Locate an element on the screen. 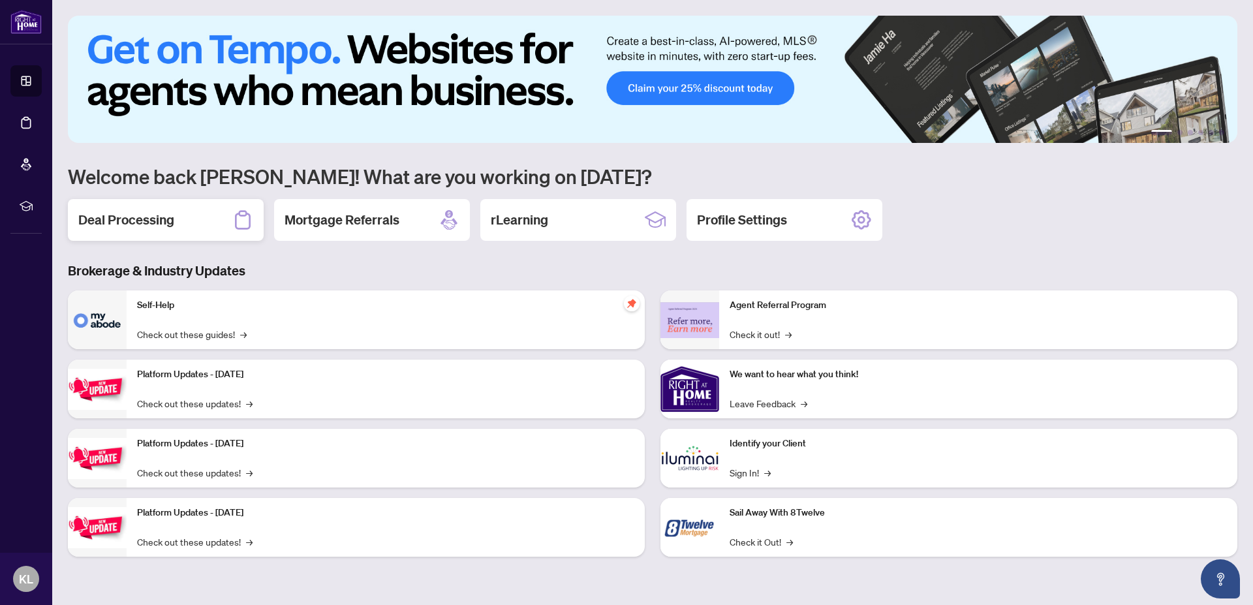 Image resolution: width=1253 pixels, height=605 pixels. img: Self-Help is located at coordinates (97, 320).